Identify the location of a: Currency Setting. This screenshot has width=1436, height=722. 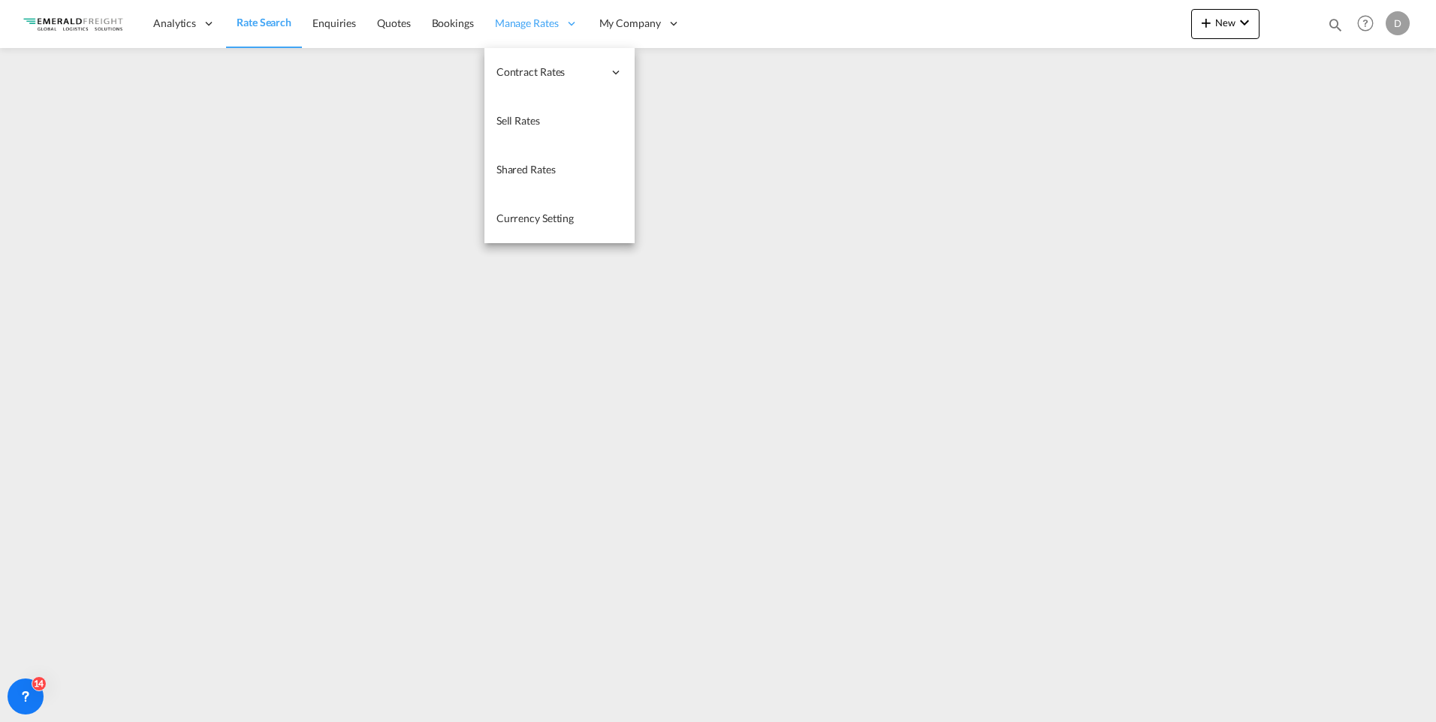
(560, 219).